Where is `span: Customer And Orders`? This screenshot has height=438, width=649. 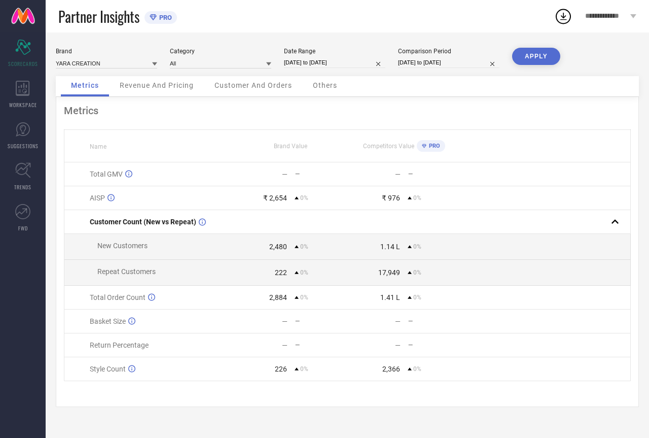 span: Customer And Orders is located at coordinates (253, 85).